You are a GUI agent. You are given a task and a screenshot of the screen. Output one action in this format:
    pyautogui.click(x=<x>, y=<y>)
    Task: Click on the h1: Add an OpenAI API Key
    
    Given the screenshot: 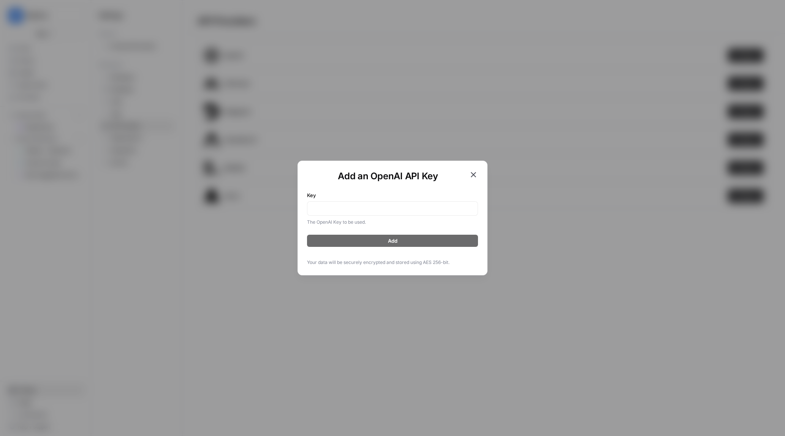 What is the action you would take?
    pyautogui.click(x=388, y=176)
    